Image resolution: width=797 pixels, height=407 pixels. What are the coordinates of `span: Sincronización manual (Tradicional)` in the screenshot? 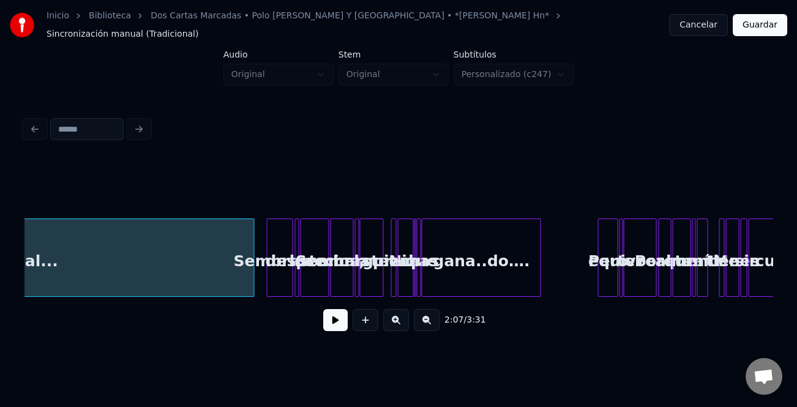 It's located at (122, 34).